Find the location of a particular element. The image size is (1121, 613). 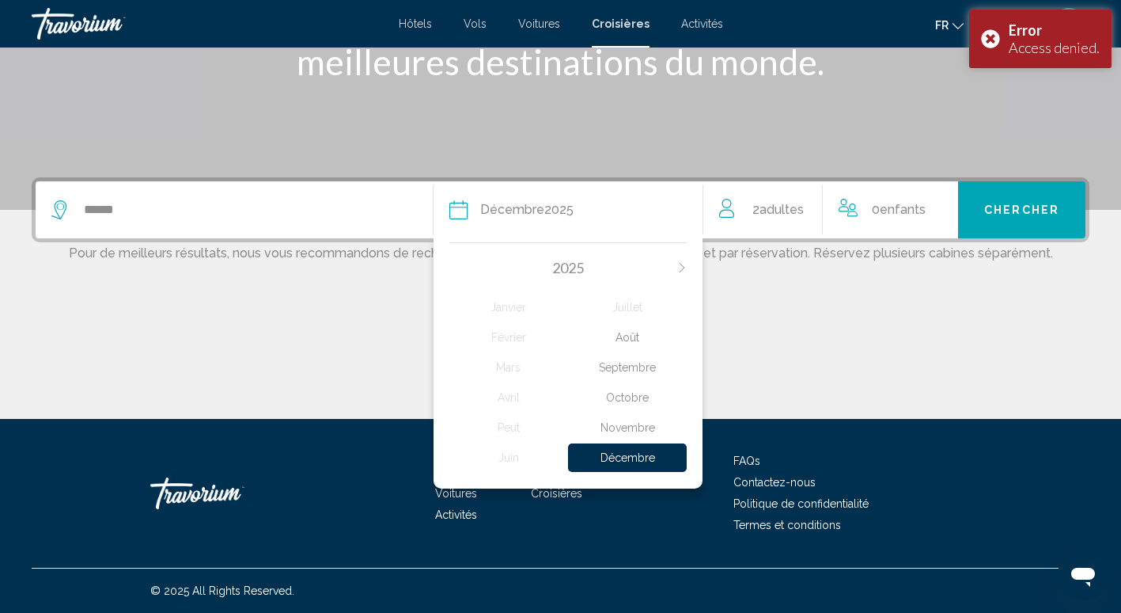

a: Hôtels is located at coordinates (416, 24).